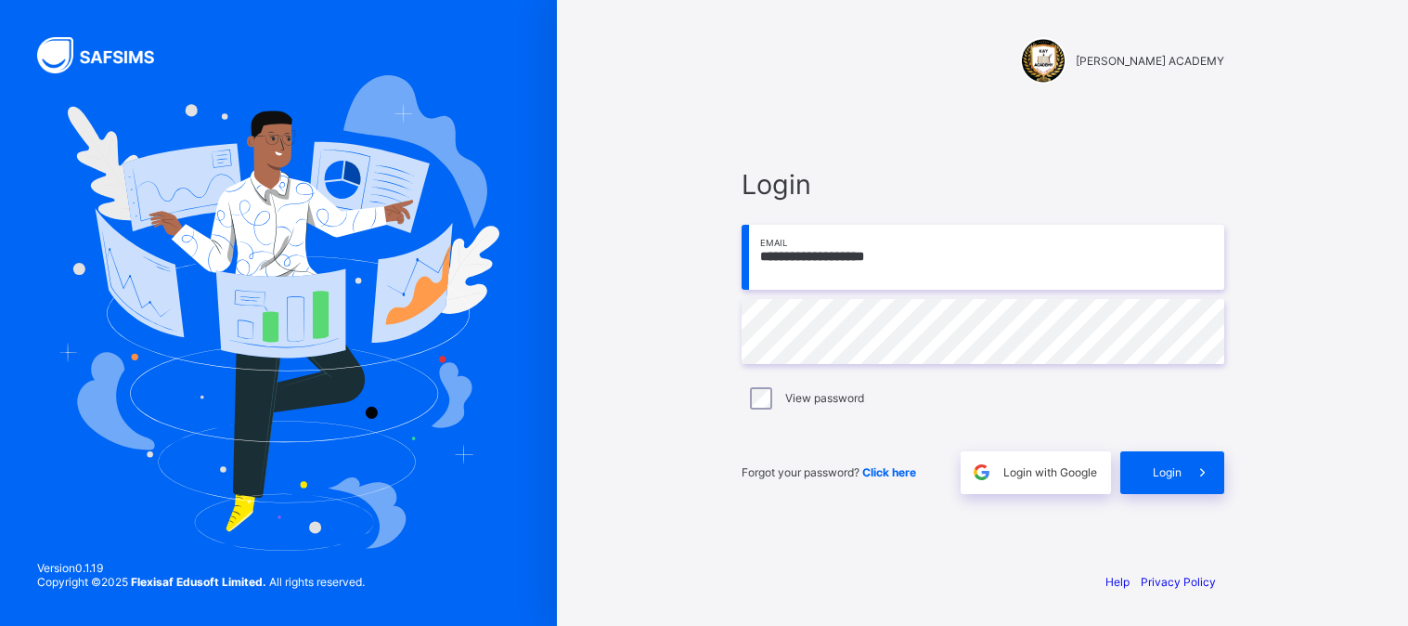  Describe the element at coordinates (981, 472) in the screenshot. I see `img: google.396cfc9801f0270233282035f929180a.svg` at that location.